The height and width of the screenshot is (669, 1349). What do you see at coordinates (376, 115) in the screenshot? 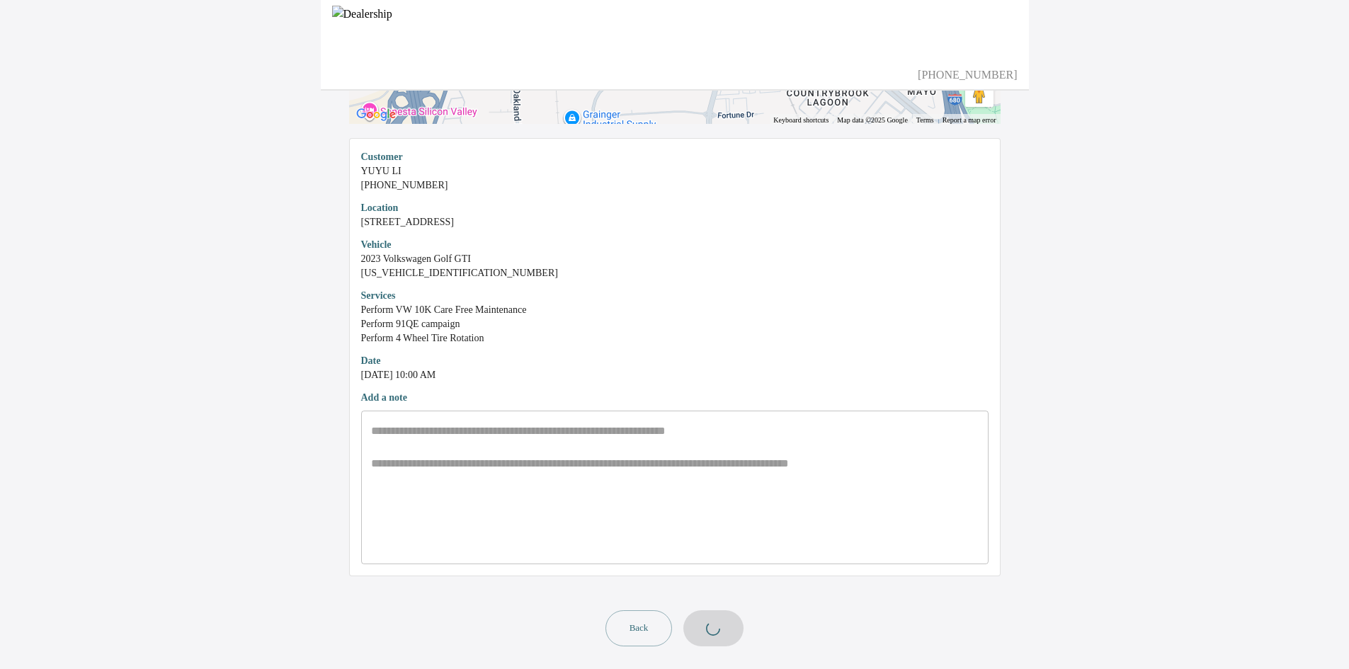
I see `a: Open this area in Google Maps (opens a new window)` at bounding box center [376, 115].